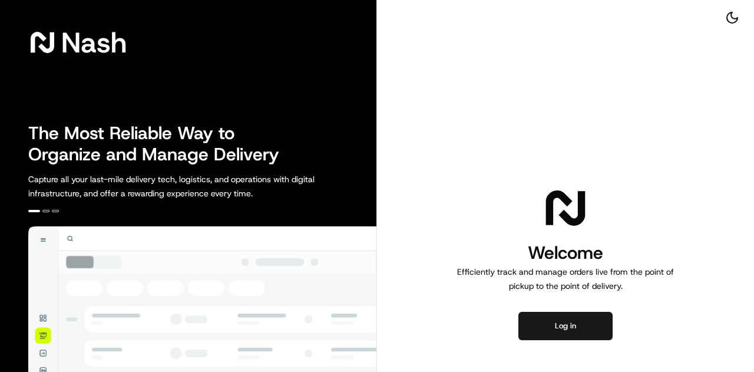 The height and width of the screenshot is (372, 754). I want to click on p: Efficiently track and manage orders live from the point of pickup to the point of delivery., so click(565, 279).